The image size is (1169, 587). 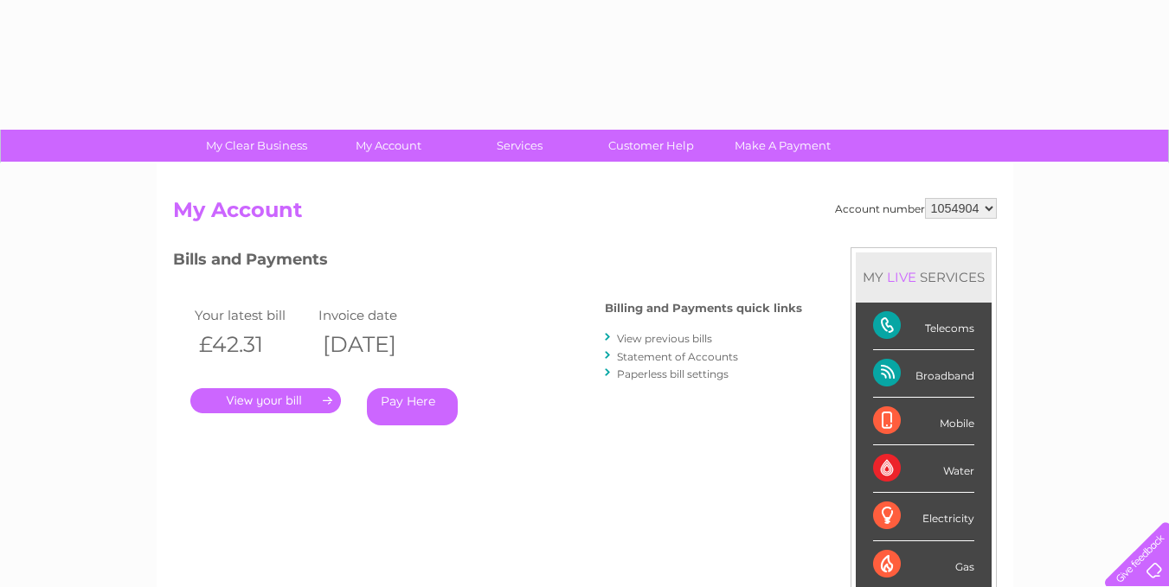 I want to click on div: Electricity, so click(x=923, y=517).